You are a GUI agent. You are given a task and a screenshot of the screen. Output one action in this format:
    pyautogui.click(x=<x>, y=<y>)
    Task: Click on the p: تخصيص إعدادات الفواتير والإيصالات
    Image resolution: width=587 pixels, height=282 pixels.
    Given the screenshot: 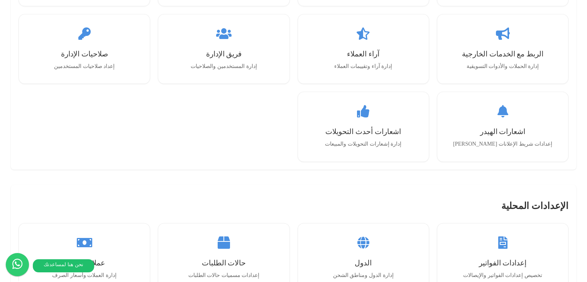 What is the action you would take?
    pyautogui.click(x=503, y=275)
    